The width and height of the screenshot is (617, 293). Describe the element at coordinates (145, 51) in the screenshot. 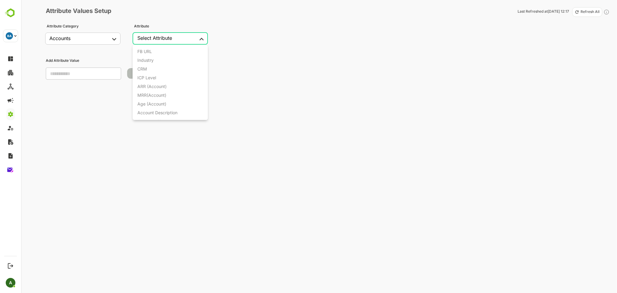

I see `div: FB URL` at that location.